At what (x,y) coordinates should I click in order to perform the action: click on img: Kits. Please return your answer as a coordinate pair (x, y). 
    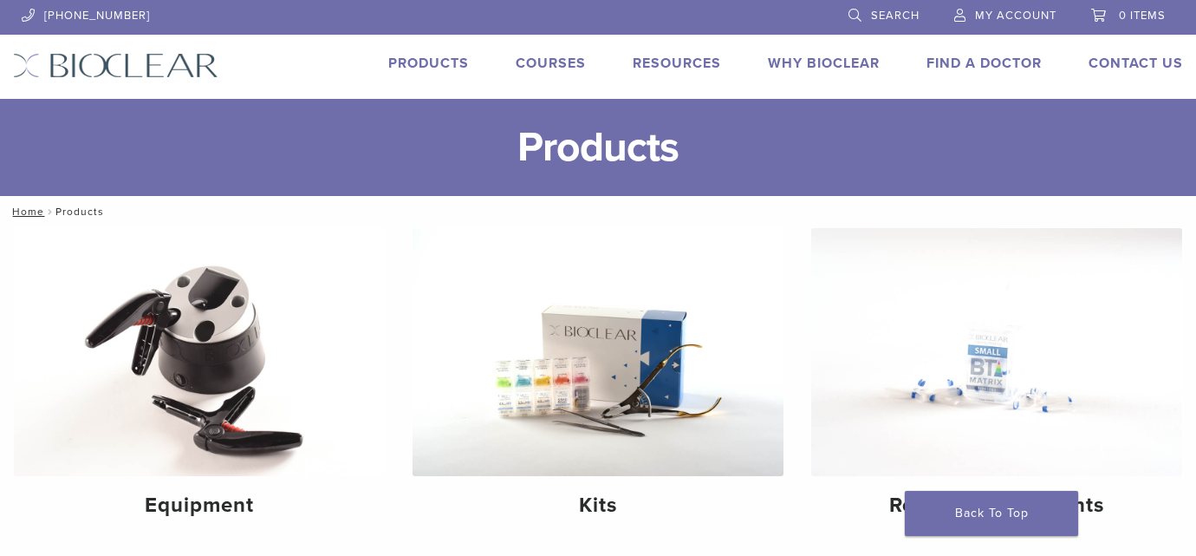
    Looking at the image, I should click on (598, 352).